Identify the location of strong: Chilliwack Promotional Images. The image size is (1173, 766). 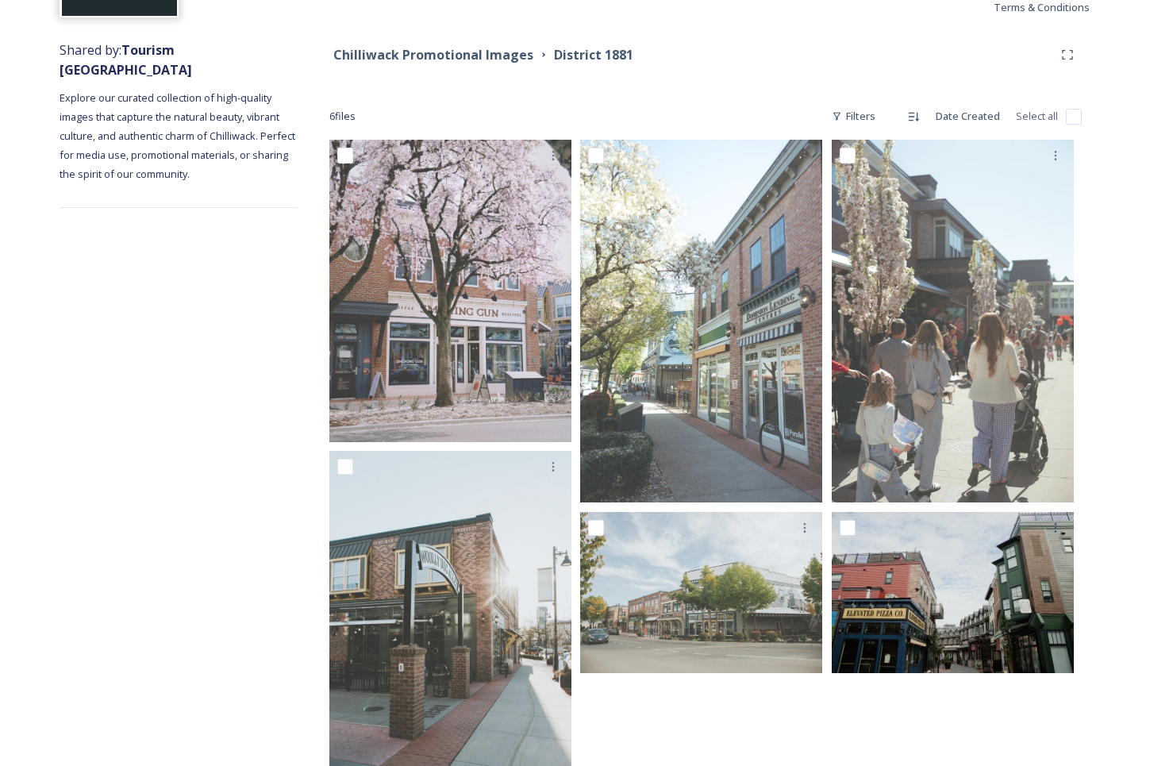
(433, 55).